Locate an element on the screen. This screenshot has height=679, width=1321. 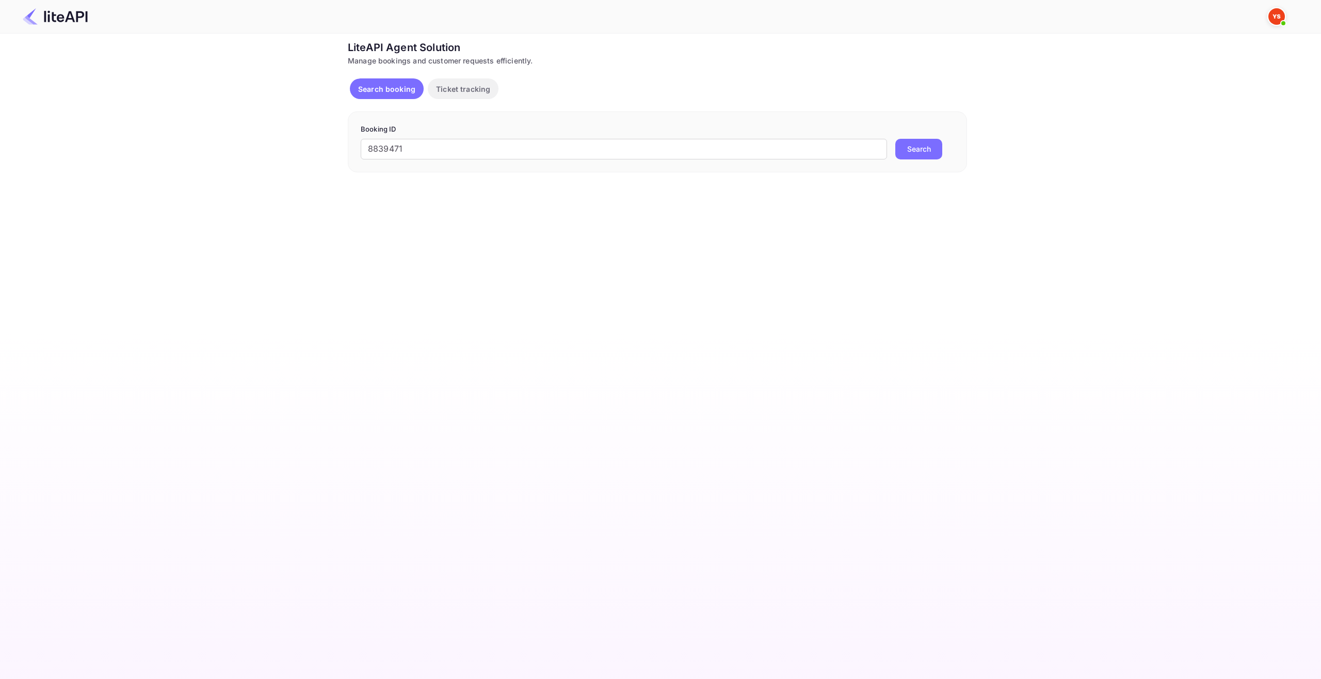
p: Search booking is located at coordinates (386, 89).